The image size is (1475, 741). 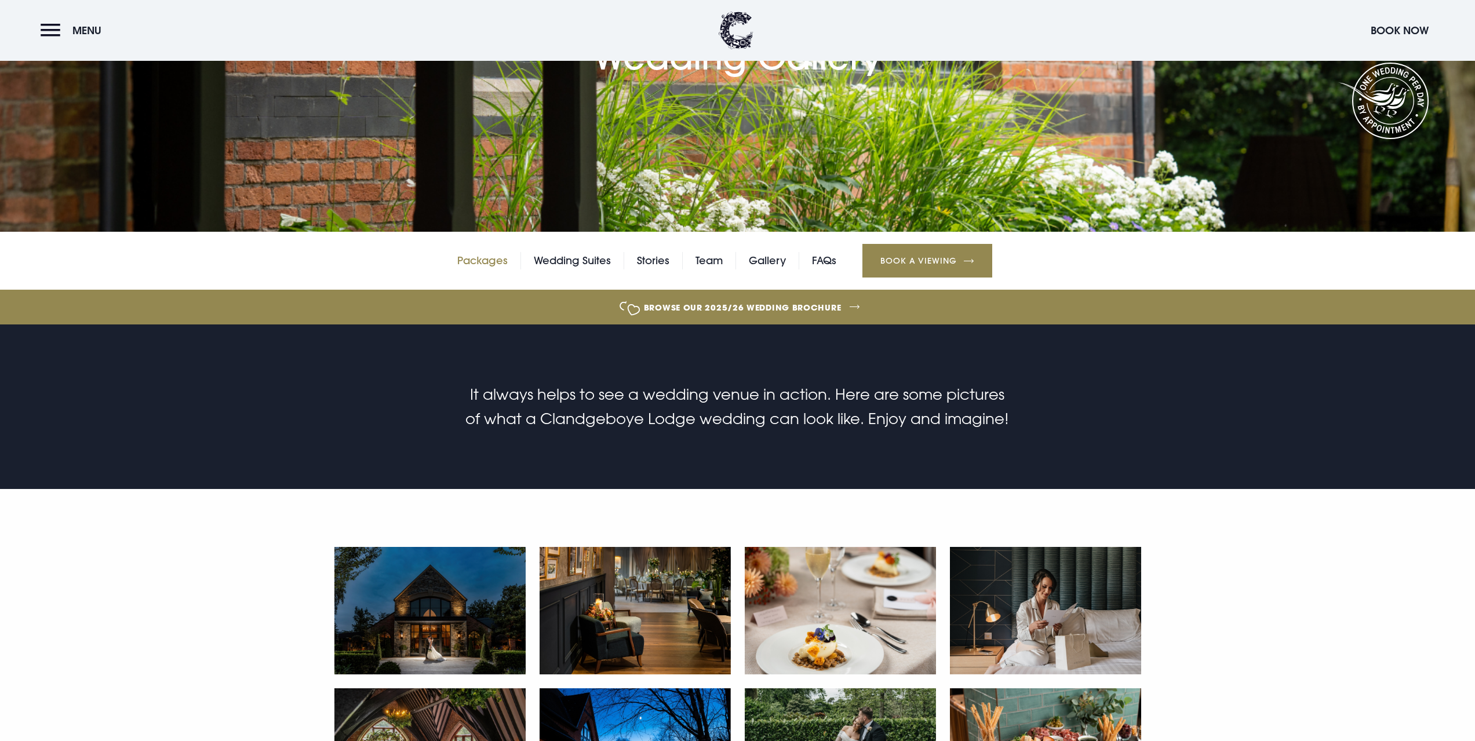 What do you see at coordinates (635, 611) in the screenshot?
I see `img: Armchair and room set up at a wedding venue in Northern Ireland` at bounding box center [635, 611].